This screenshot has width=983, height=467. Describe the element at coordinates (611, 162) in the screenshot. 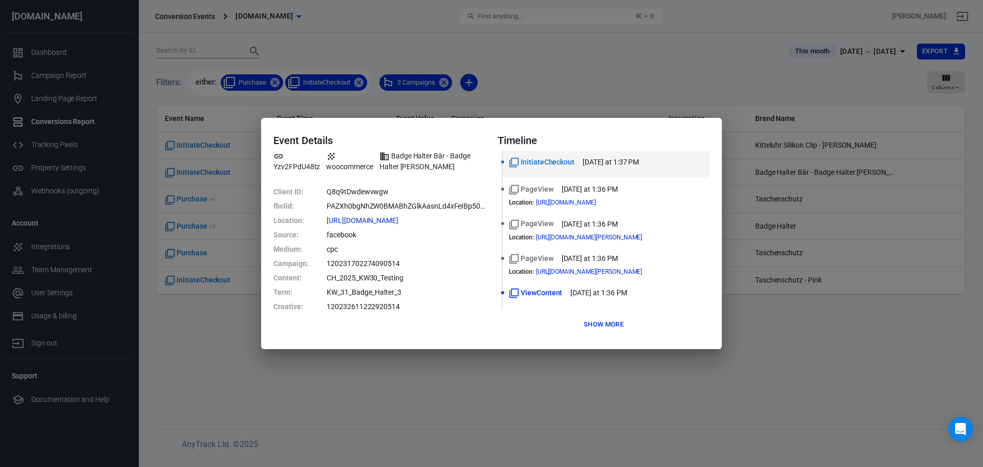

I see `time: 2025-08-10T13:37:05+02:00` at that location.